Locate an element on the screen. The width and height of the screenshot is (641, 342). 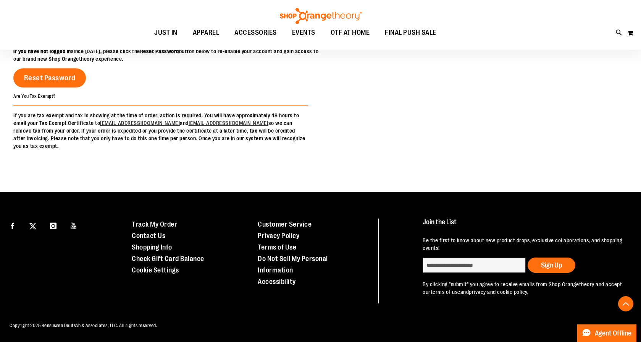
strong: Reset Password is located at coordinates (160, 51).